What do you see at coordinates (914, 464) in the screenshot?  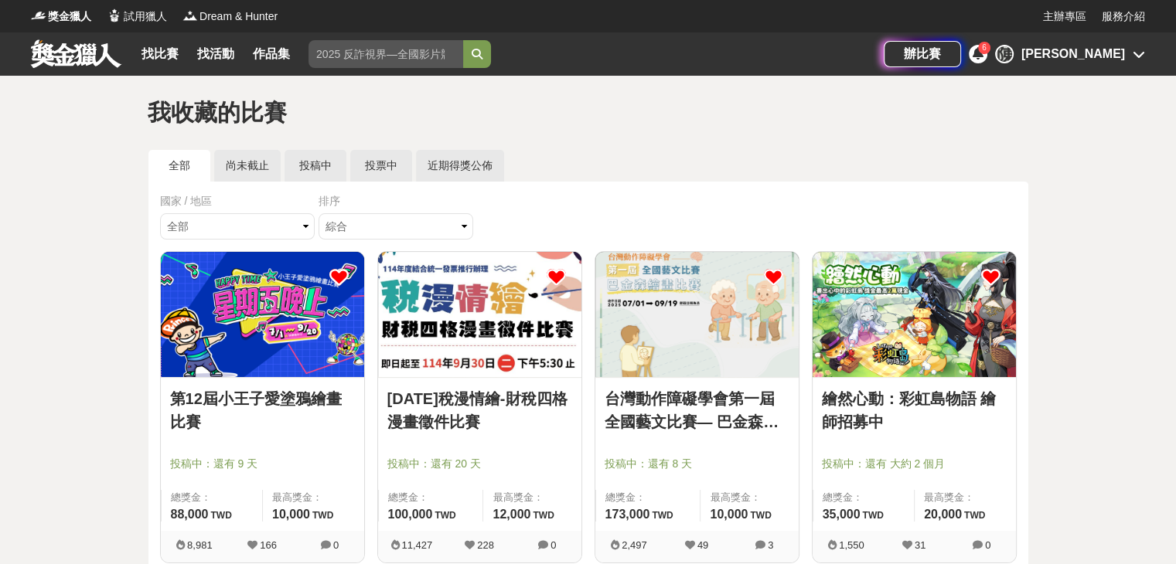 I see `span: 投稿中：還有 大約 2 個月` at bounding box center [914, 464].